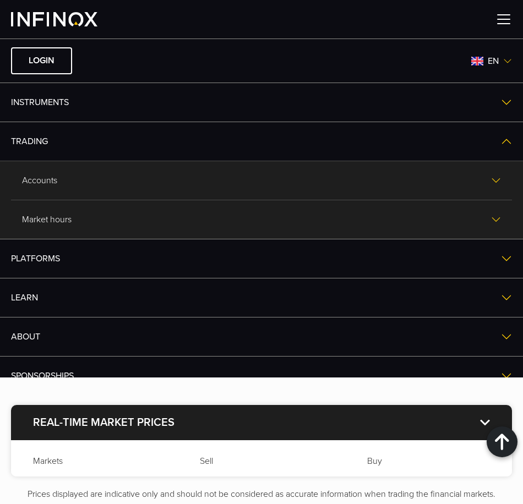 Image resolution: width=523 pixels, height=504 pixels. What do you see at coordinates (428, 458) in the screenshot?
I see `th: Buy` at bounding box center [428, 458].